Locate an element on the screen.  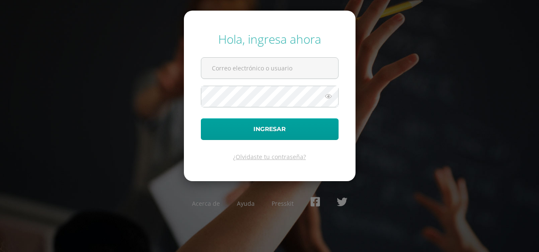
a: ¿Olvidaste tu contraseña? is located at coordinates (269, 156).